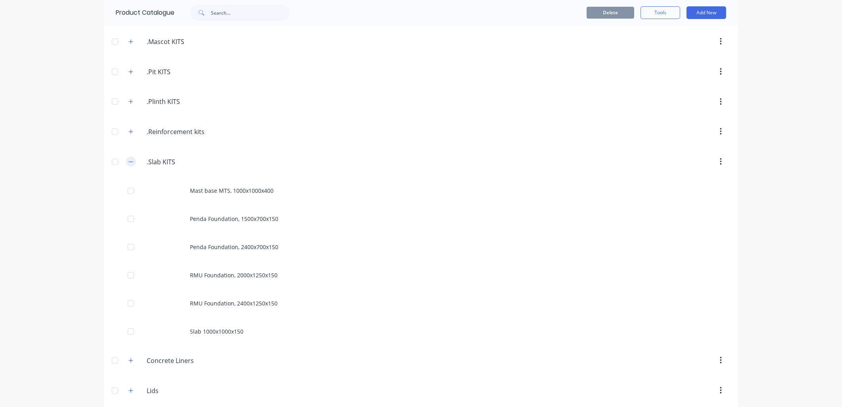 The width and height of the screenshot is (842, 407). Describe the element at coordinates (661, 13) in the screenshot. I see `button: Tools` at that location.